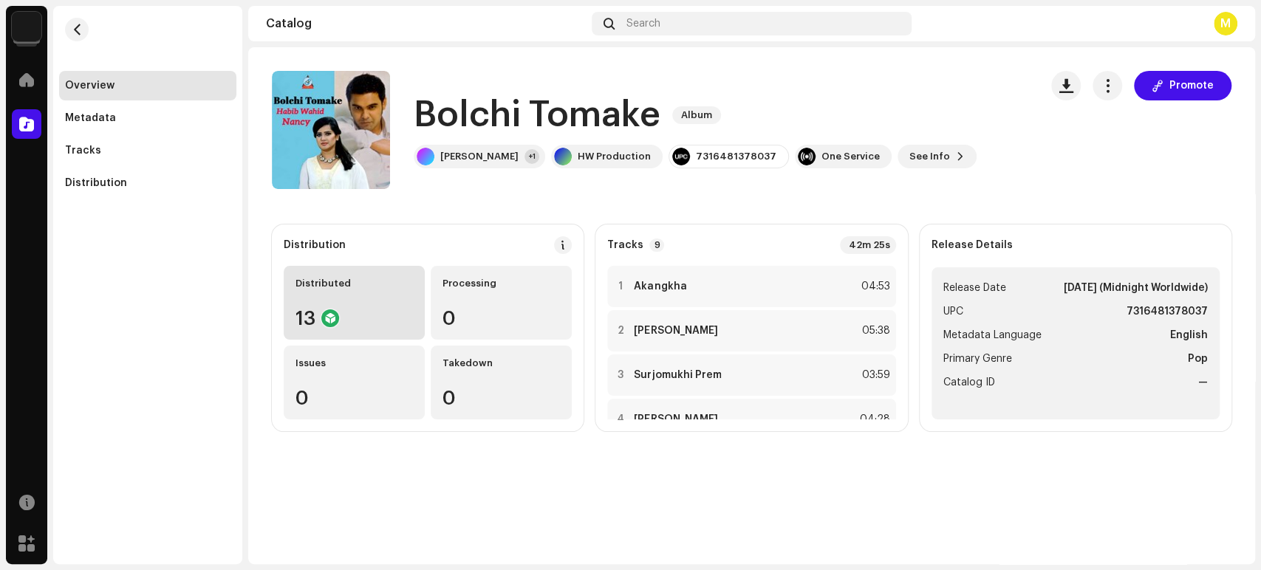  Describe the element at coordinates (975, 288) in the screenshot. I see `span: Release Date` at that location.